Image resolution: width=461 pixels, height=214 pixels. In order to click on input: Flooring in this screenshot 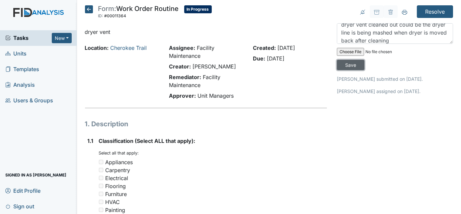, I will do `click(101, 186)`.